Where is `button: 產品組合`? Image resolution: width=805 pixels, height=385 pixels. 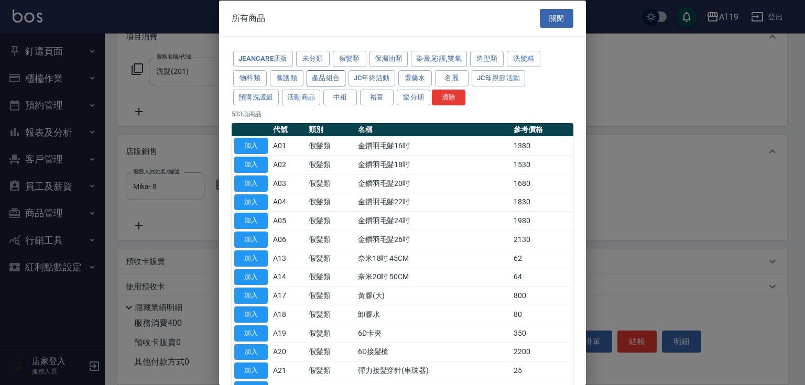
button: 產品組合 is located at coordinates (326, 78).